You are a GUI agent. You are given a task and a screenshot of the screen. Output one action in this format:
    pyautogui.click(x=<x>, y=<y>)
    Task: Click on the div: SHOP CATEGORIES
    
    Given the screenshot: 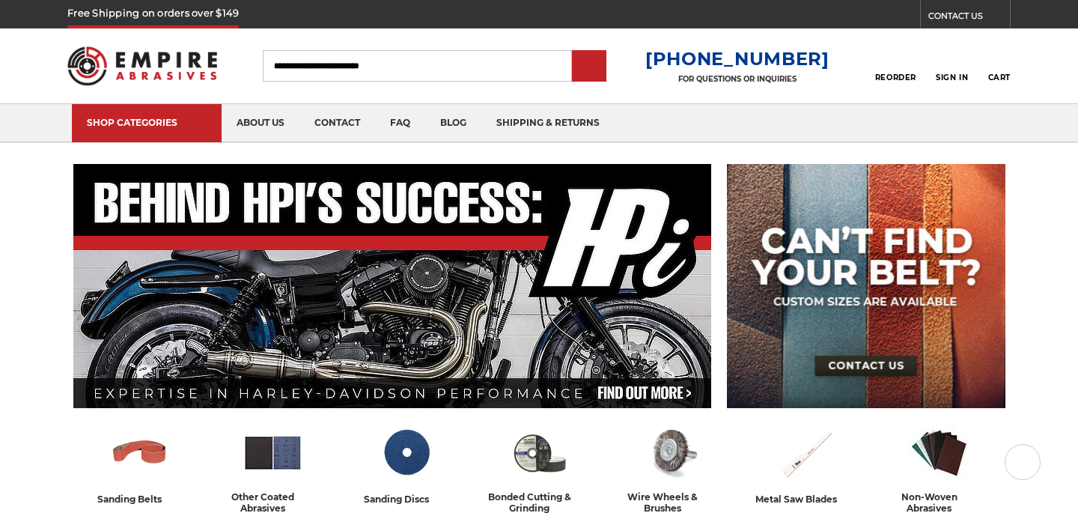 What is the action you would take?
    pyautogui.click(x=147, y=122)
    